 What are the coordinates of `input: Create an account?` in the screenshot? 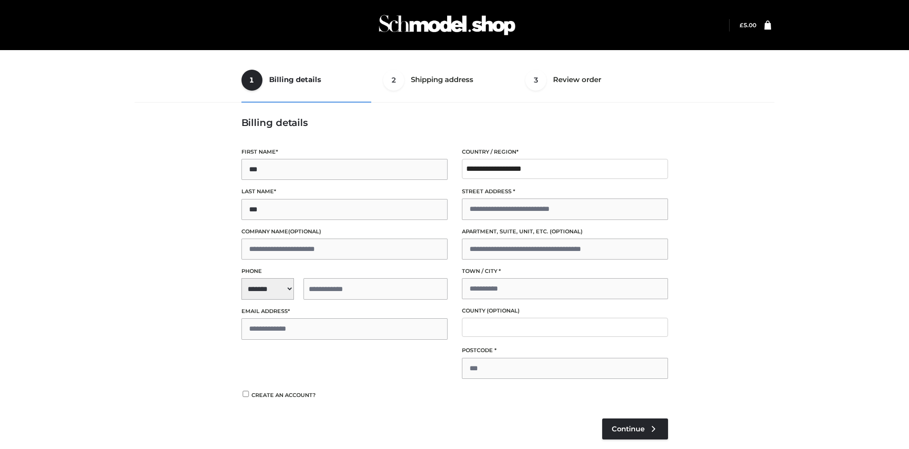 It's located at (246, 394).